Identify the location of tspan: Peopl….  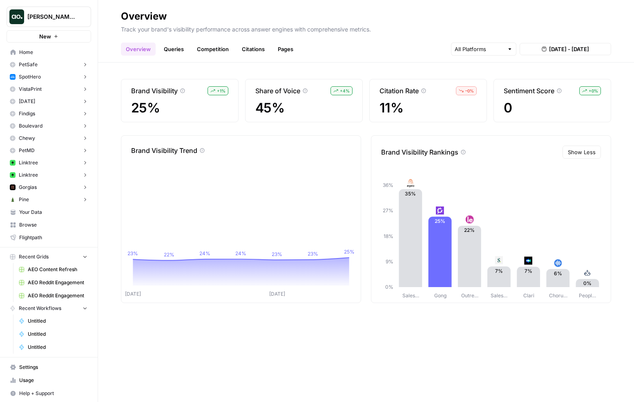
(588, 295).